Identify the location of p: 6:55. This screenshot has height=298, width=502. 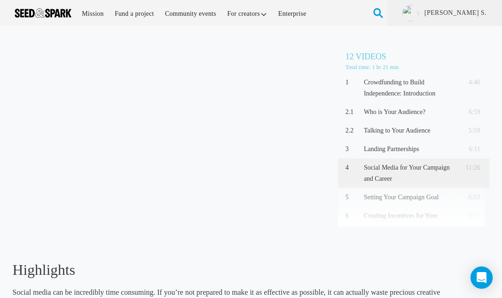
(471, 216).